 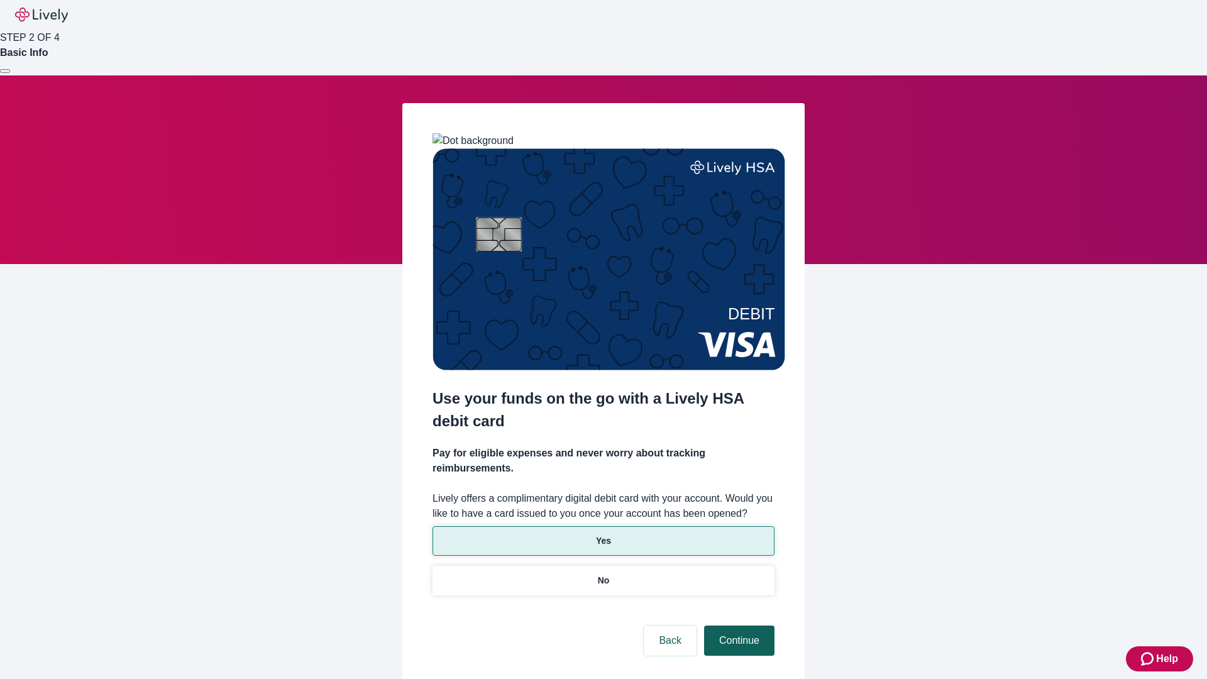 What do you see at coordinates (1167, 659) in the screenshot?
I see `span: Help` at bounding box center [1167, 659].